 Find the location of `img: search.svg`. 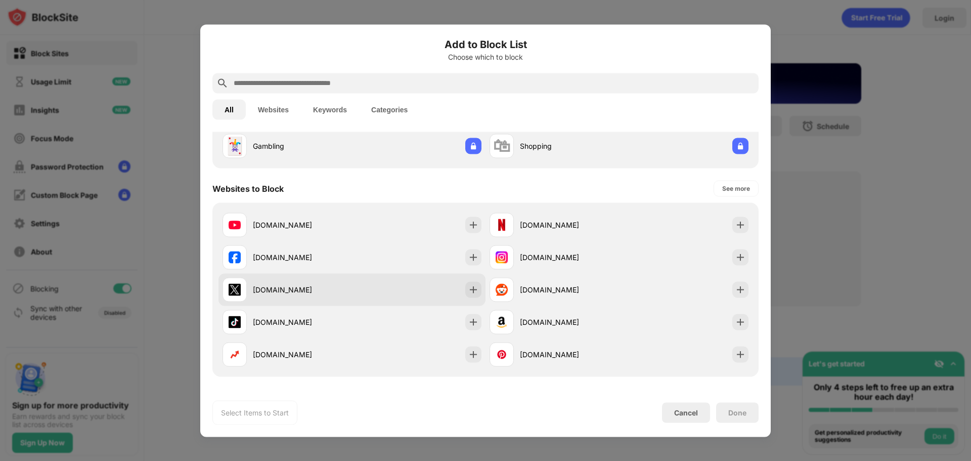

img: search.svg is located at coordinates (223, 83).